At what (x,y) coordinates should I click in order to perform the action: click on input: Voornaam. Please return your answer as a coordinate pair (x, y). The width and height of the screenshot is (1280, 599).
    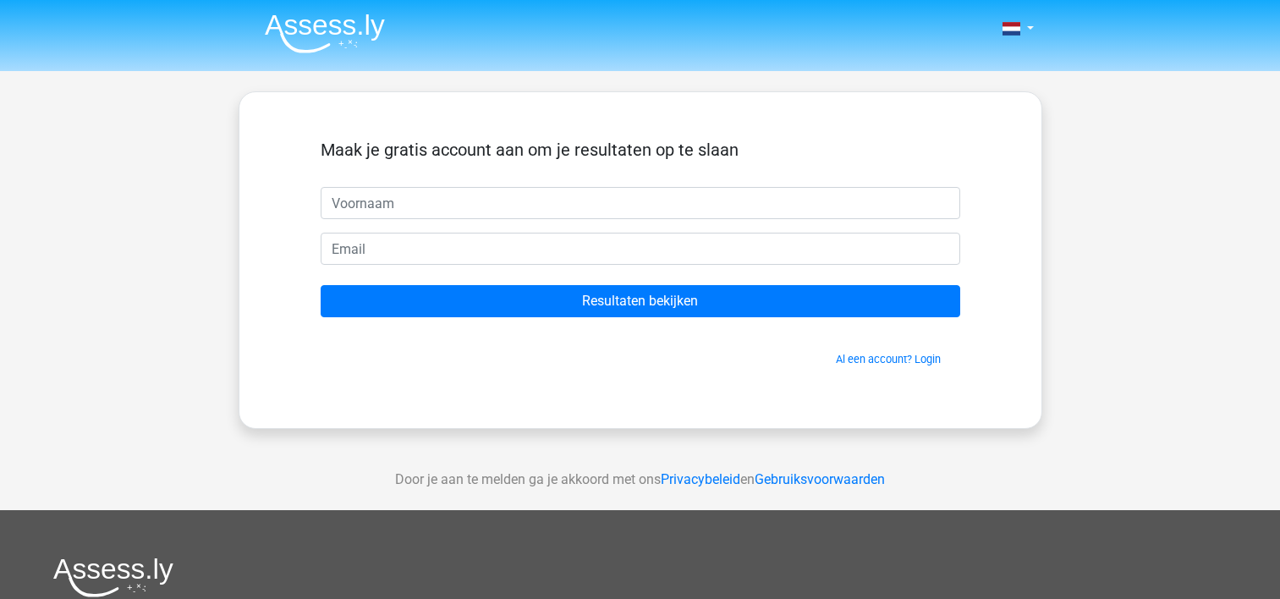
    Looking at the image, I should click on (641, 203).